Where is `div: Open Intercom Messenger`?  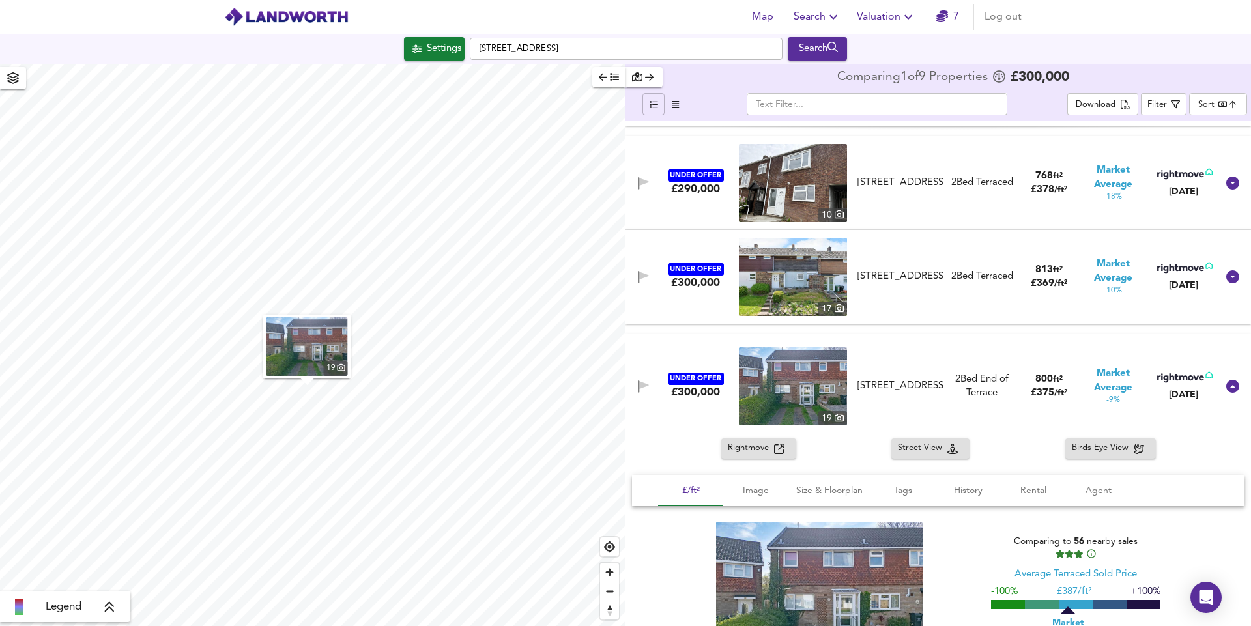 div: Open Intercom Messenger is located at coordinates (1206, 597).